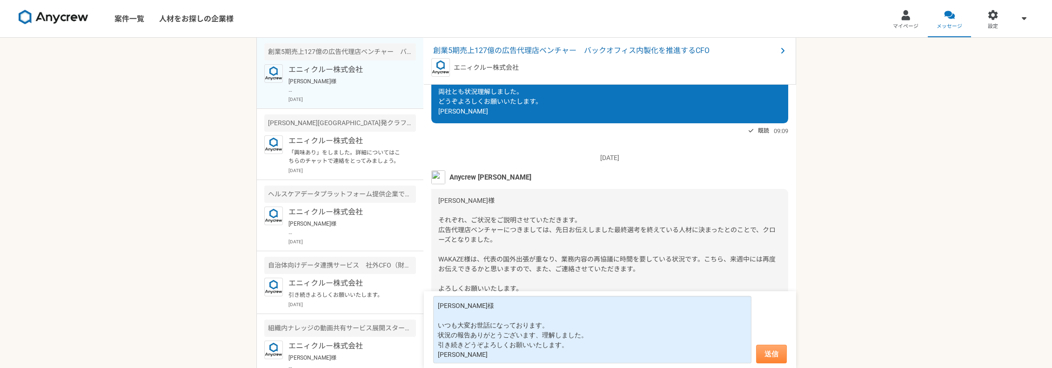 This screenshot has width=1052, height=368. I want to click on div: ヘルスケアデータプラットフォーム提供企業での経営管理業務, so click(340, 194).